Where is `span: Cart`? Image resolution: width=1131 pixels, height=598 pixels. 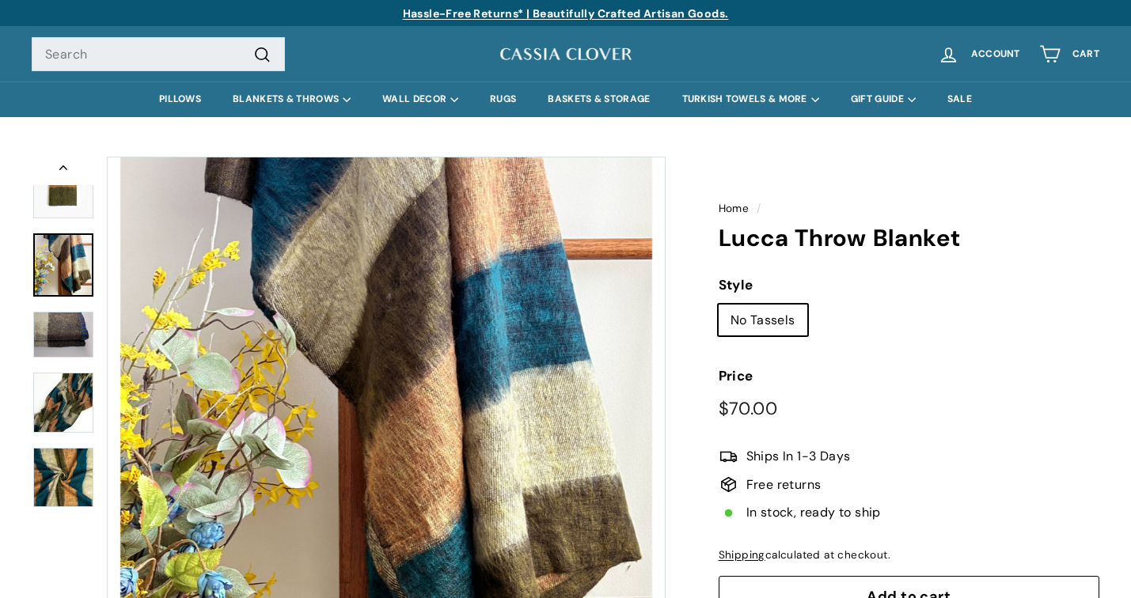
span: Cart is located at coordinates (1086, 54).